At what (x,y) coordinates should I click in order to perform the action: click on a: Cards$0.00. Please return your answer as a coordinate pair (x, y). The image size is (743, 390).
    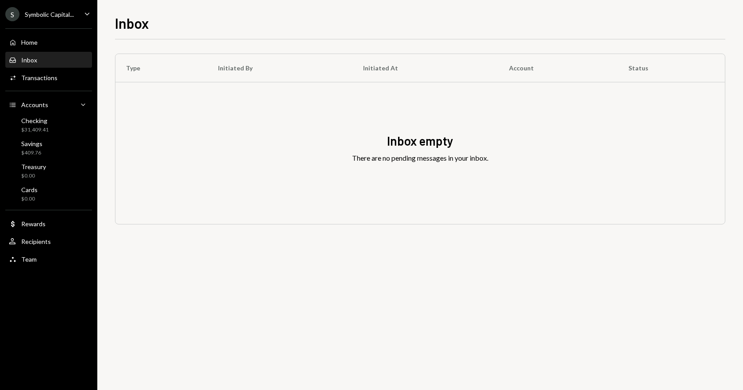
    Looking at the image, I should click on (49, 194).